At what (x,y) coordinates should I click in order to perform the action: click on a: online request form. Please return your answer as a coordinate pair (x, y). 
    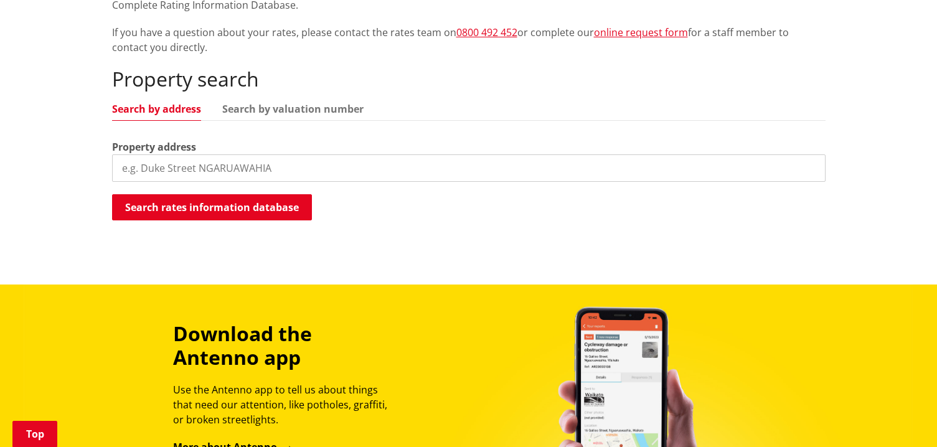
    Looking at the image, I should click on (640, 32).